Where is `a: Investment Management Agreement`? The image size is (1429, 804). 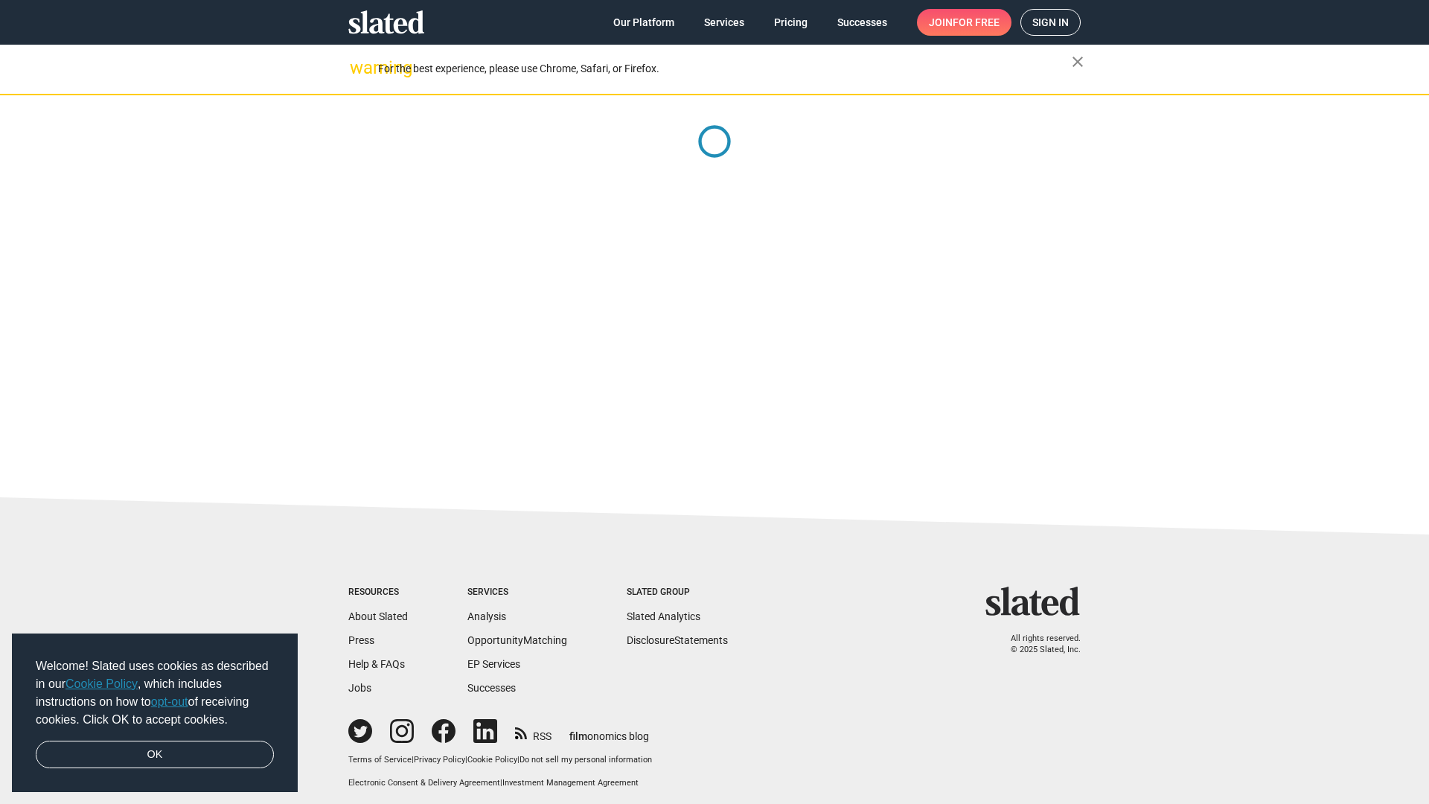 a: Investment Management Agreement is located at coordinates (570, 782).